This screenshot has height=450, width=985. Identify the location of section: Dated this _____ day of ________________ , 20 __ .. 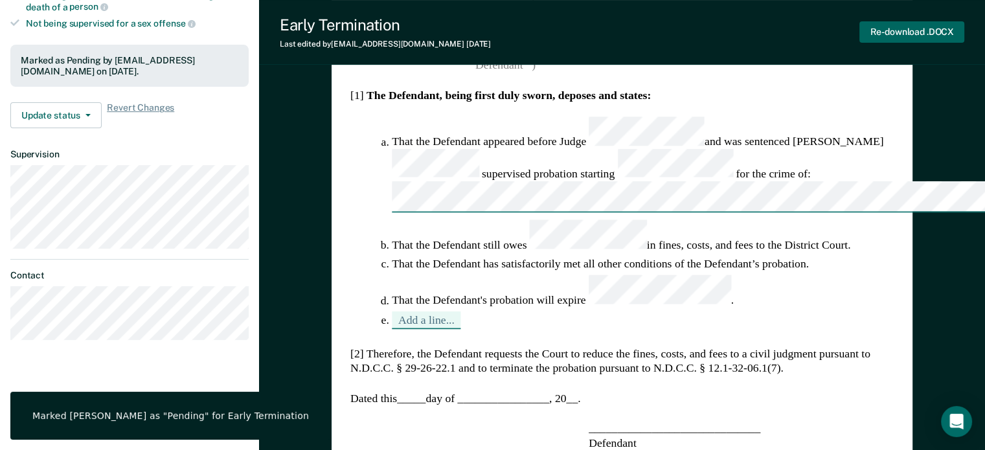
(621, 398).